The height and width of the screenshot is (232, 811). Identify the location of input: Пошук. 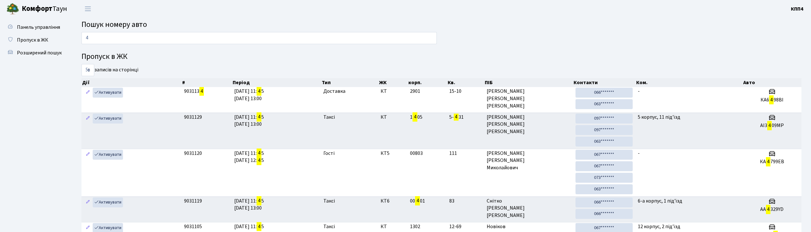
(259, 38).